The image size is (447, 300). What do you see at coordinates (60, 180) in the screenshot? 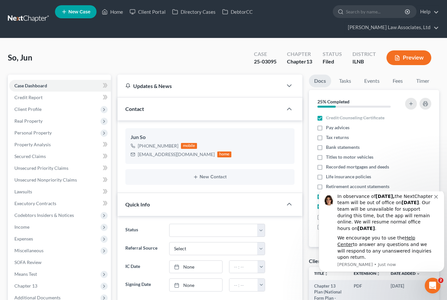
I see `a: Unsecured Nonpriority Claims` at bounding box center [60, 180].